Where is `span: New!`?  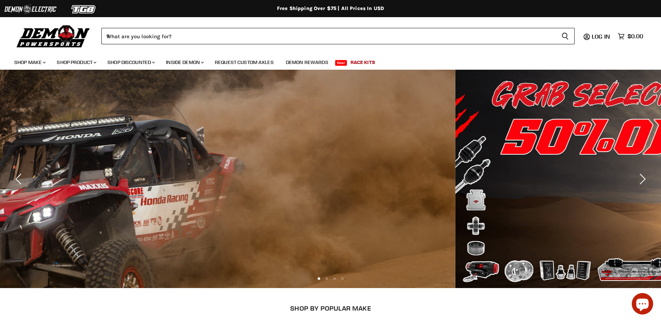 span: New! is located at coordinates (341, 63).